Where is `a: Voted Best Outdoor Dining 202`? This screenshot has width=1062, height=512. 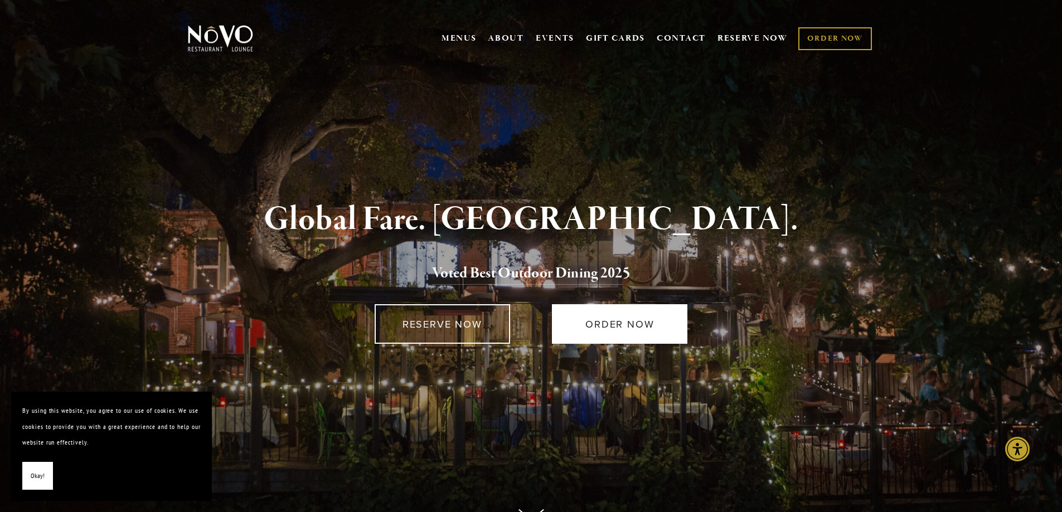 a: Voted Best Outdoor Dining 202 is located at coordinates (527, 274).